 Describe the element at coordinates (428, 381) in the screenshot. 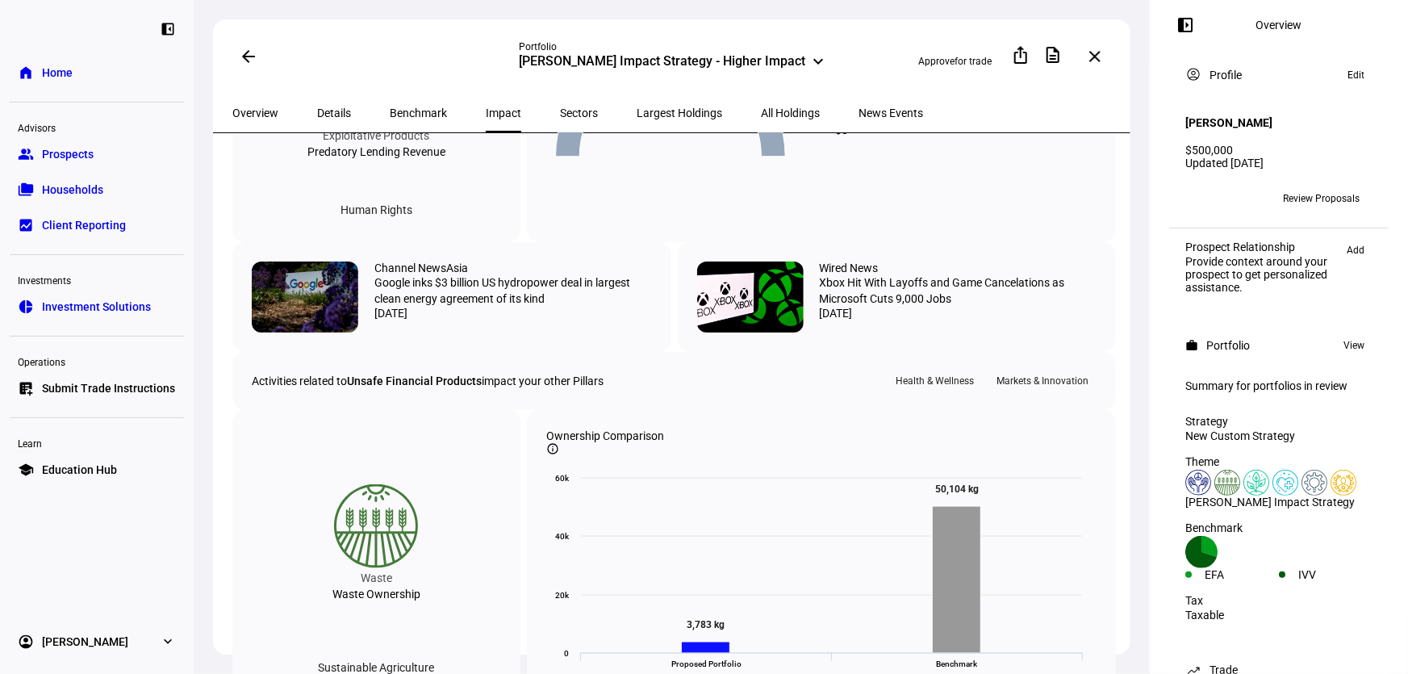

I see `div: Activities related to impact your other Pillars` at that location.